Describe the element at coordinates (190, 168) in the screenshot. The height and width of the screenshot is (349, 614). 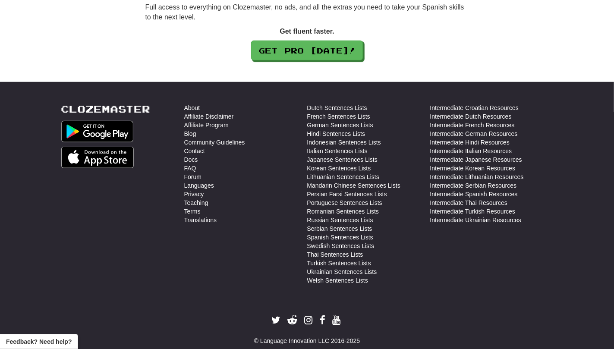
I see `a: FAQ` at that location.